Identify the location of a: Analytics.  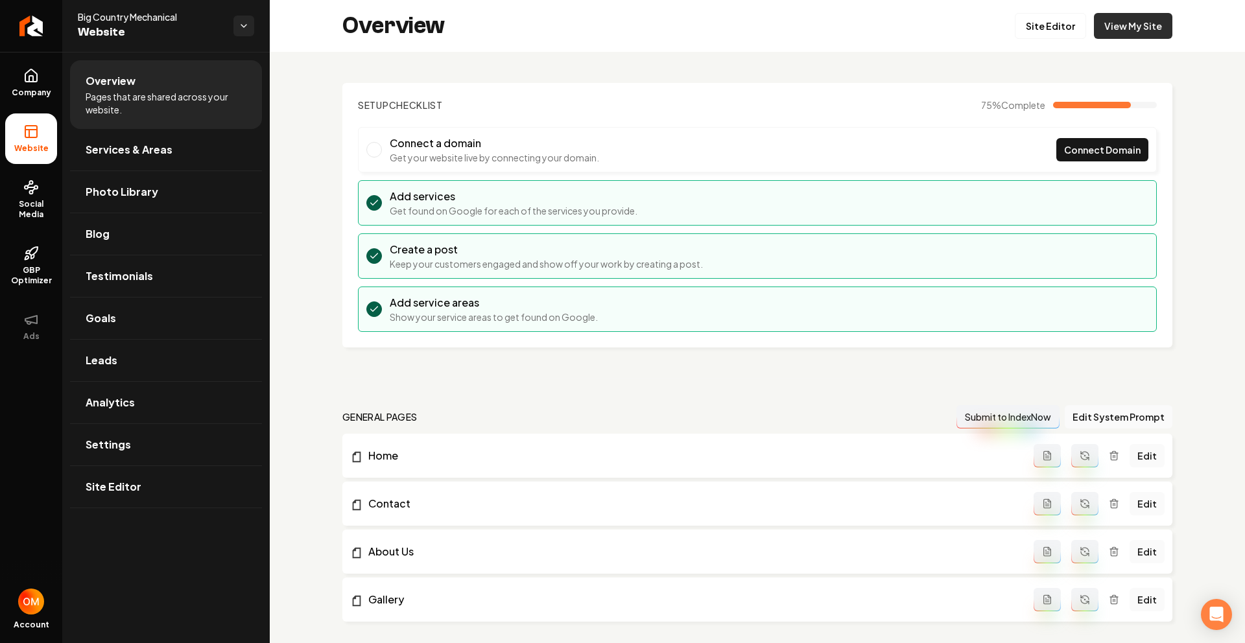
(166, 403).